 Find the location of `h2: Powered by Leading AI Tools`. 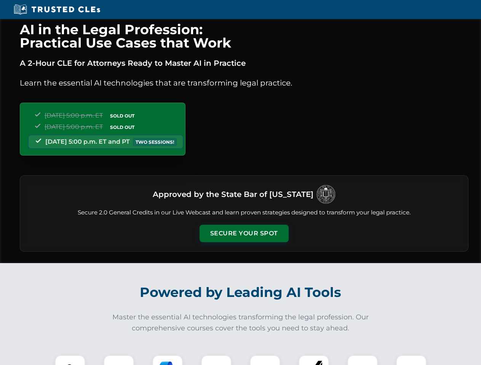

h2: Powered by Leading AI Tools is located at coordinates (240, 293).